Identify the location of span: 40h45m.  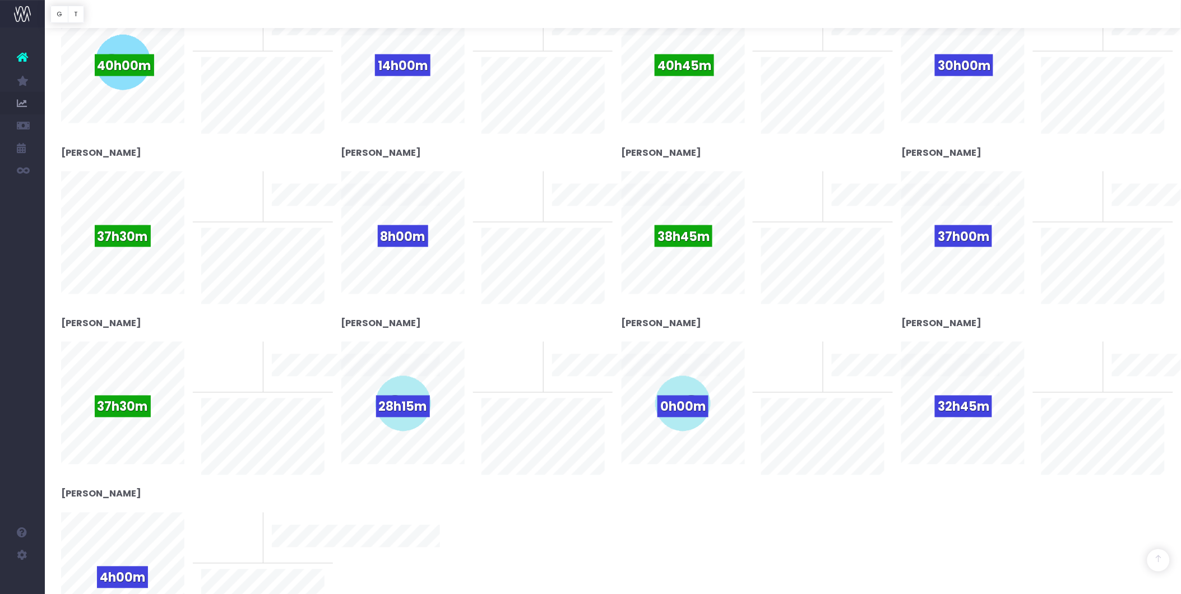
(684, 65).